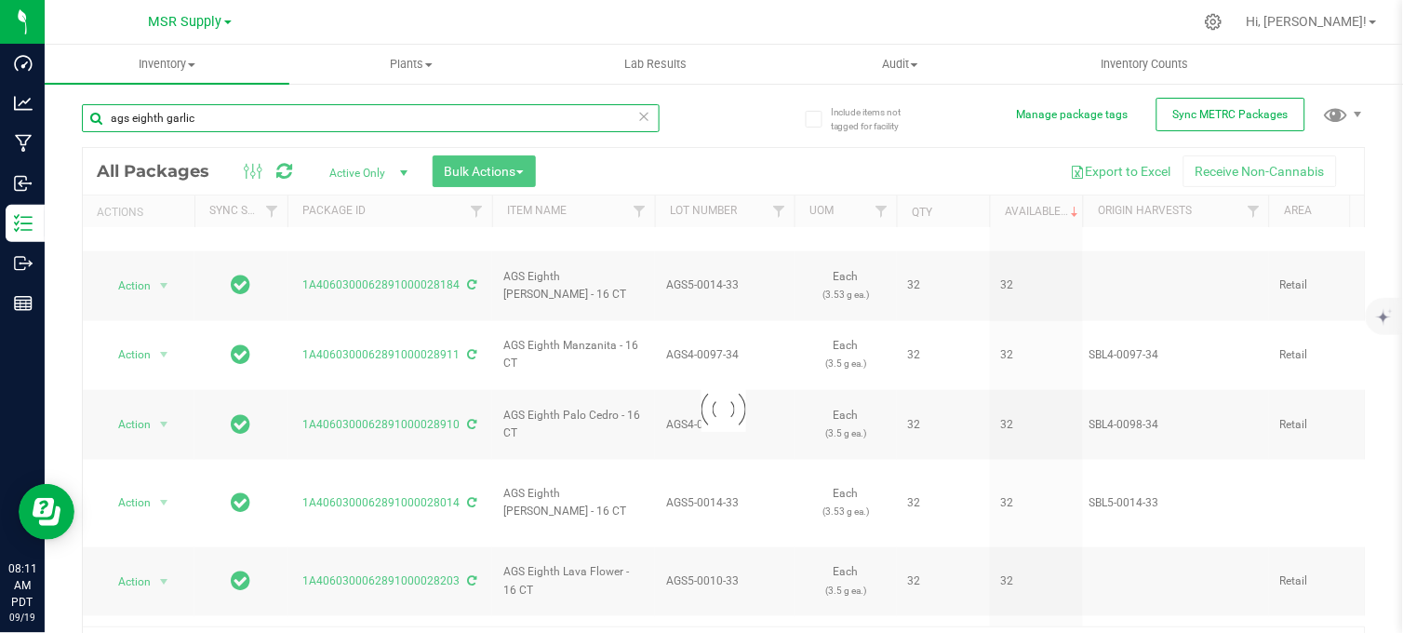 Image resolution: width=1403 pixels, height=633 pixels. What do you see at coordinates (1146, 64) in the screenshot?
I see `span: Inventory Counts` at bounding box center [1146, 64].